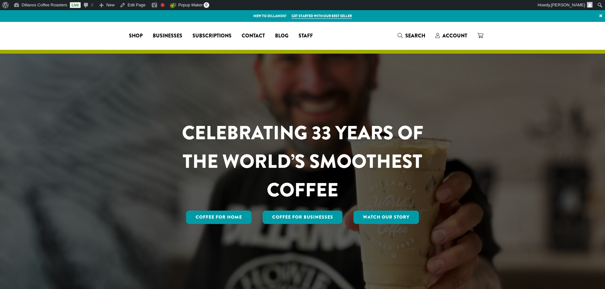 This screenshot has width=605, height=289. Describe the element at coordinates (305, 36) in the screenshot. I see `a: Staff` at that location.